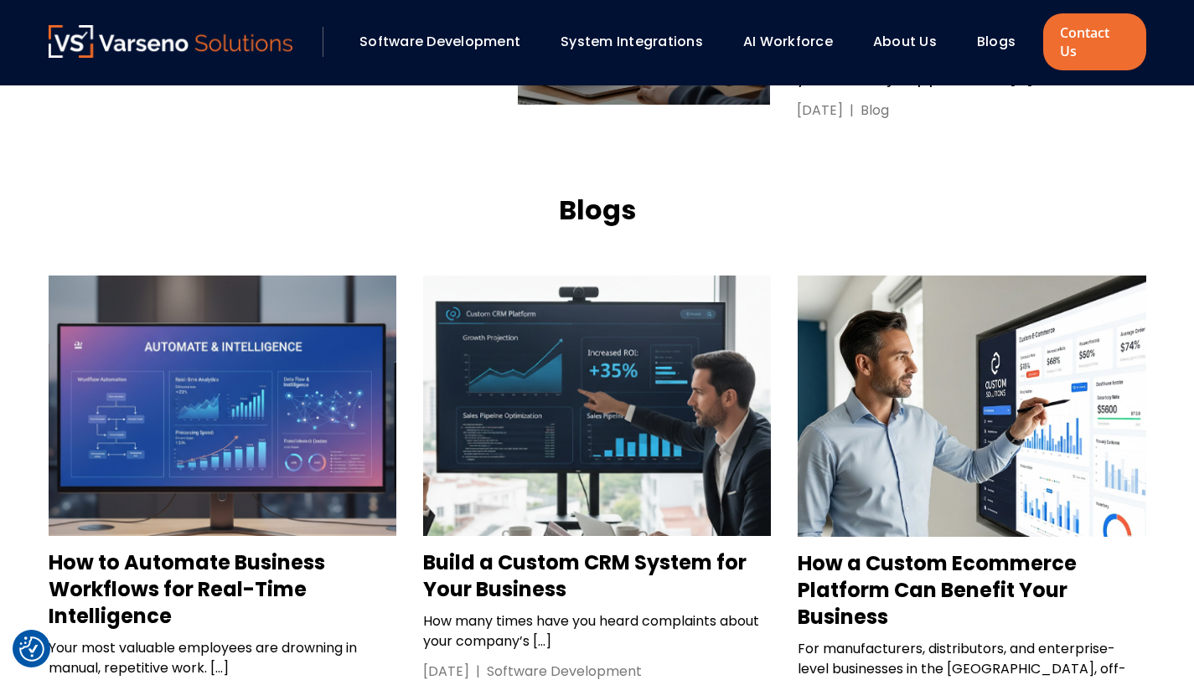  What do you see at coordinates (32, 649) in the screenshot?
I see `img: Revisit consent button` at bounding box center [32, 649].